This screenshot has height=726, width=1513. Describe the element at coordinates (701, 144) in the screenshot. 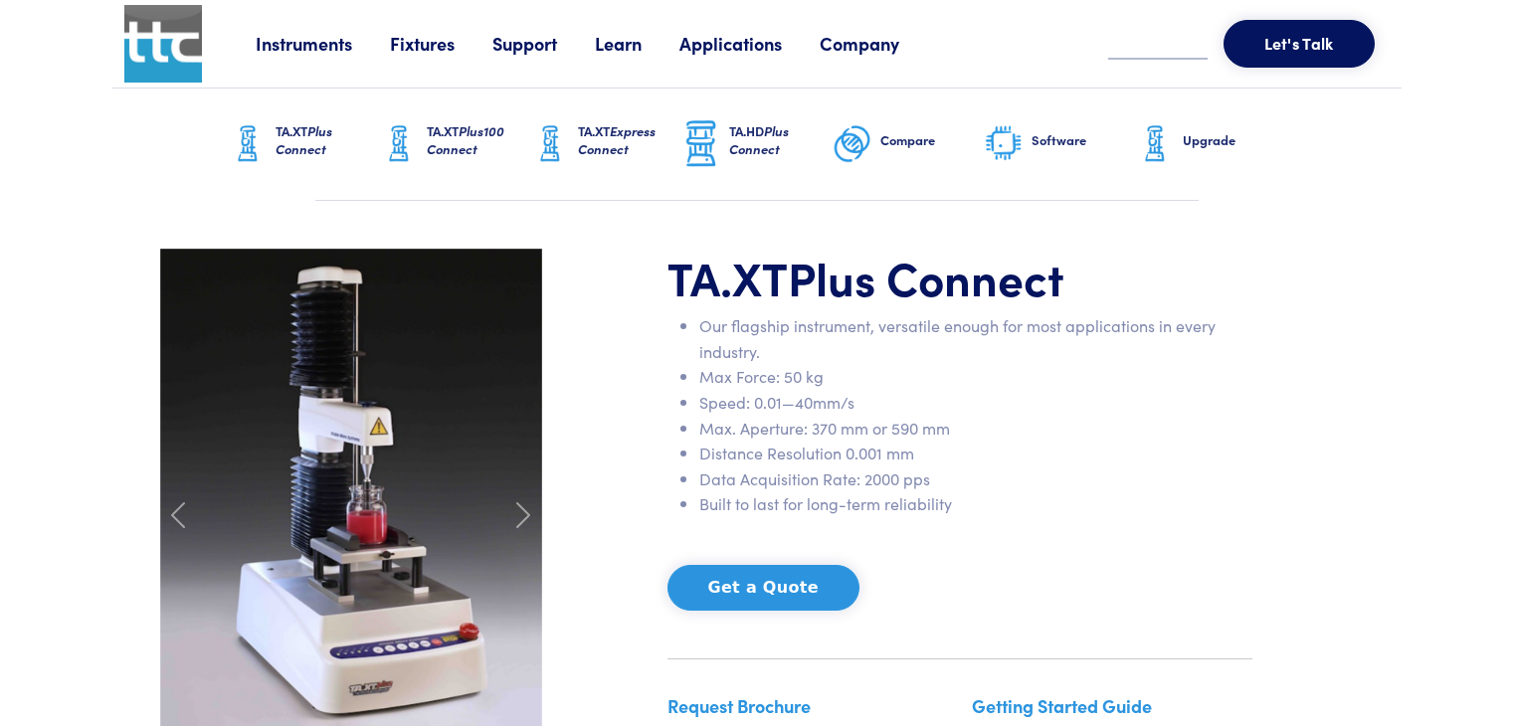

I see `img: ta-hd-graphic.png` at that location.